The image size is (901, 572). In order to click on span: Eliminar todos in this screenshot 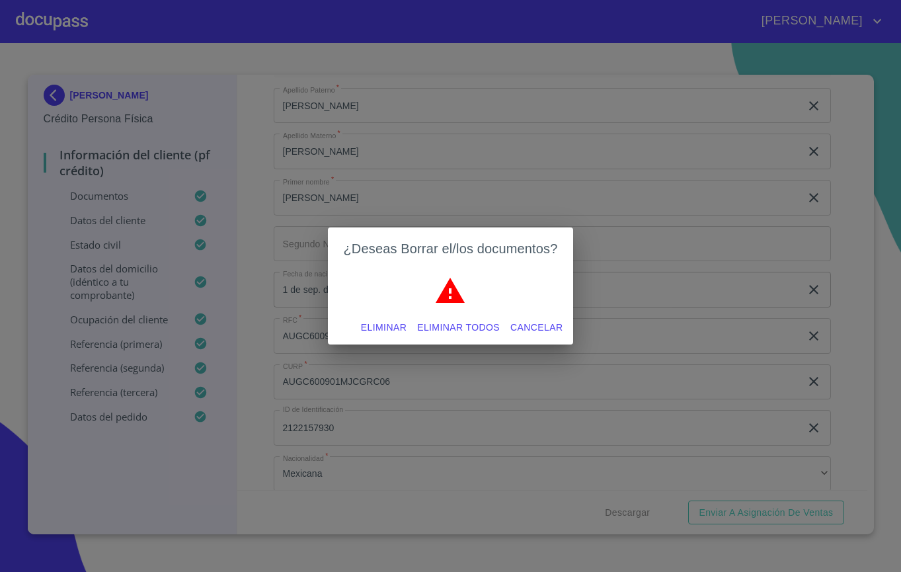, I will do `click(458, 327)`.